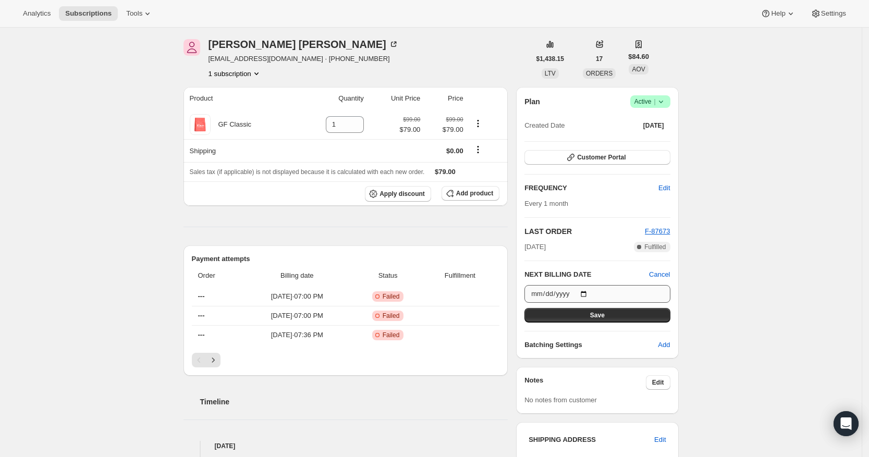 Image resolution: width=869 pixels, height=457 pixels. Describe the element at coordinates (834, 14) in the screenshot. I see `span: Settings` at that location.